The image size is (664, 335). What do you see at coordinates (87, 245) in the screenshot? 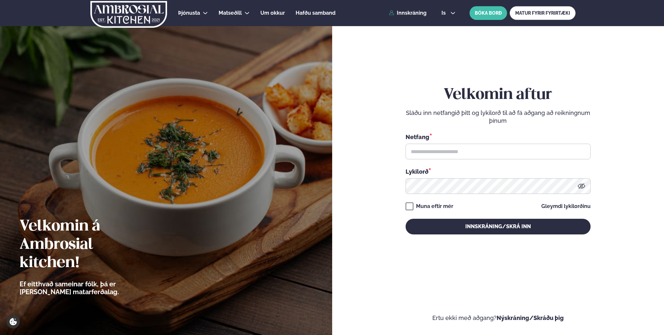
I see `h2: Velkomin á Ambrosial kitchen!` at bounding box center [87, 245].